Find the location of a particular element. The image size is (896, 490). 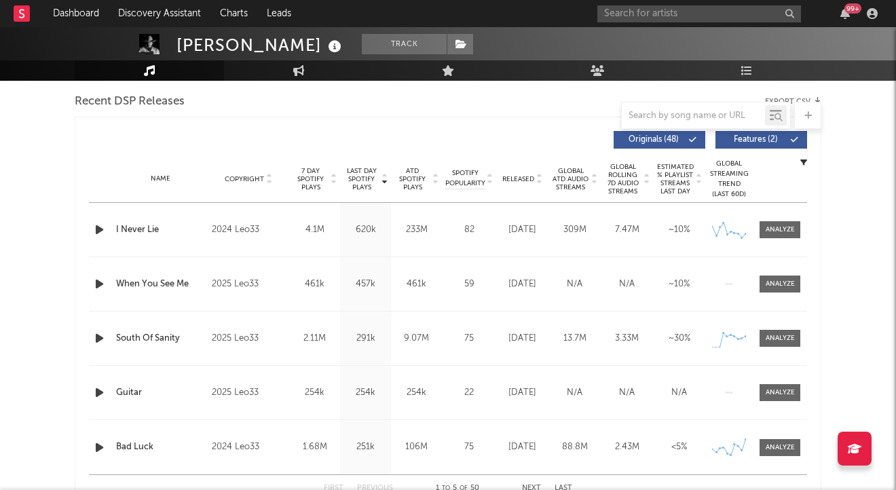

div: Name is located at coordinates (160, 179).